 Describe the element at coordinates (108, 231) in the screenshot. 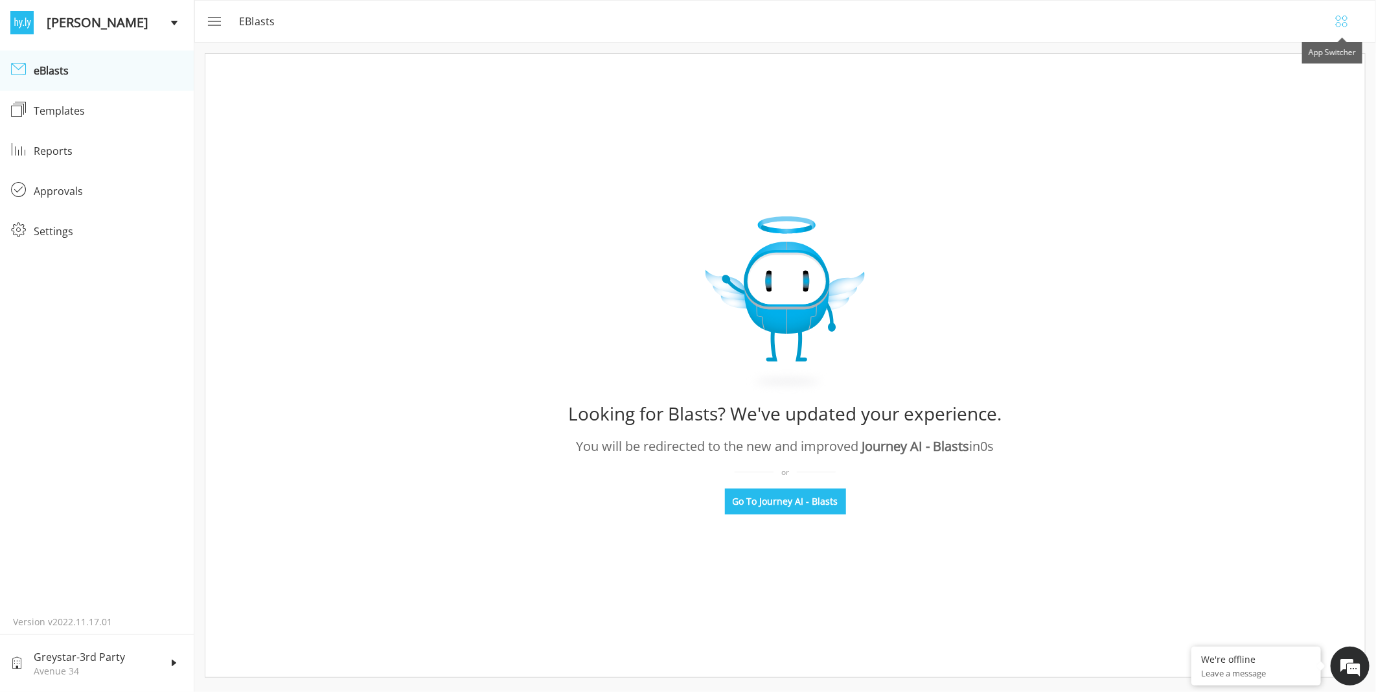

I see `div: Settings` at that location.